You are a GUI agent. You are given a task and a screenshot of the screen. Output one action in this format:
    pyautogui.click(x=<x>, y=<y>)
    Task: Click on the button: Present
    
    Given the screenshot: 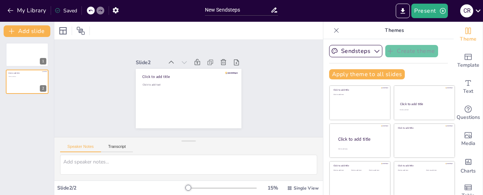 What is the action you would take?
    pyautogui.click(x=430, y=11)
    